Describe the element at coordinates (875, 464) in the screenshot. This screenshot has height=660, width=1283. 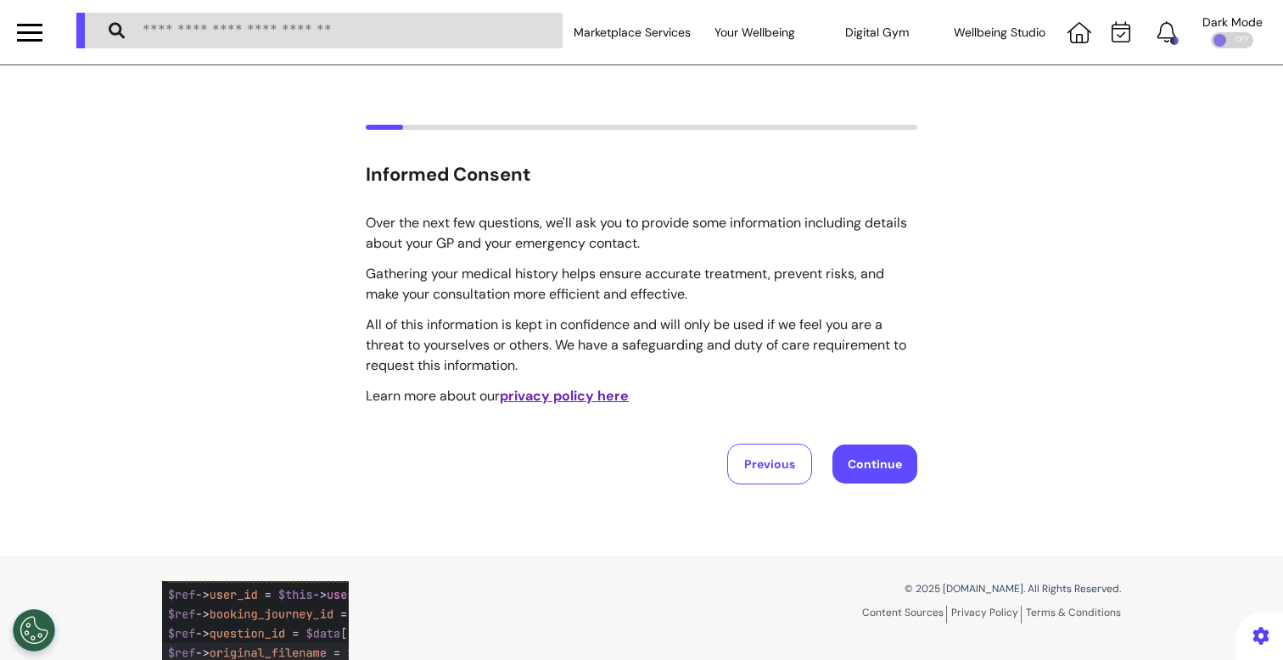
I see `button: Continue` at that location.